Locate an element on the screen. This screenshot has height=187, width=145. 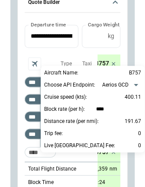
div: Aerios GCD is located at coordinates (122, 85).